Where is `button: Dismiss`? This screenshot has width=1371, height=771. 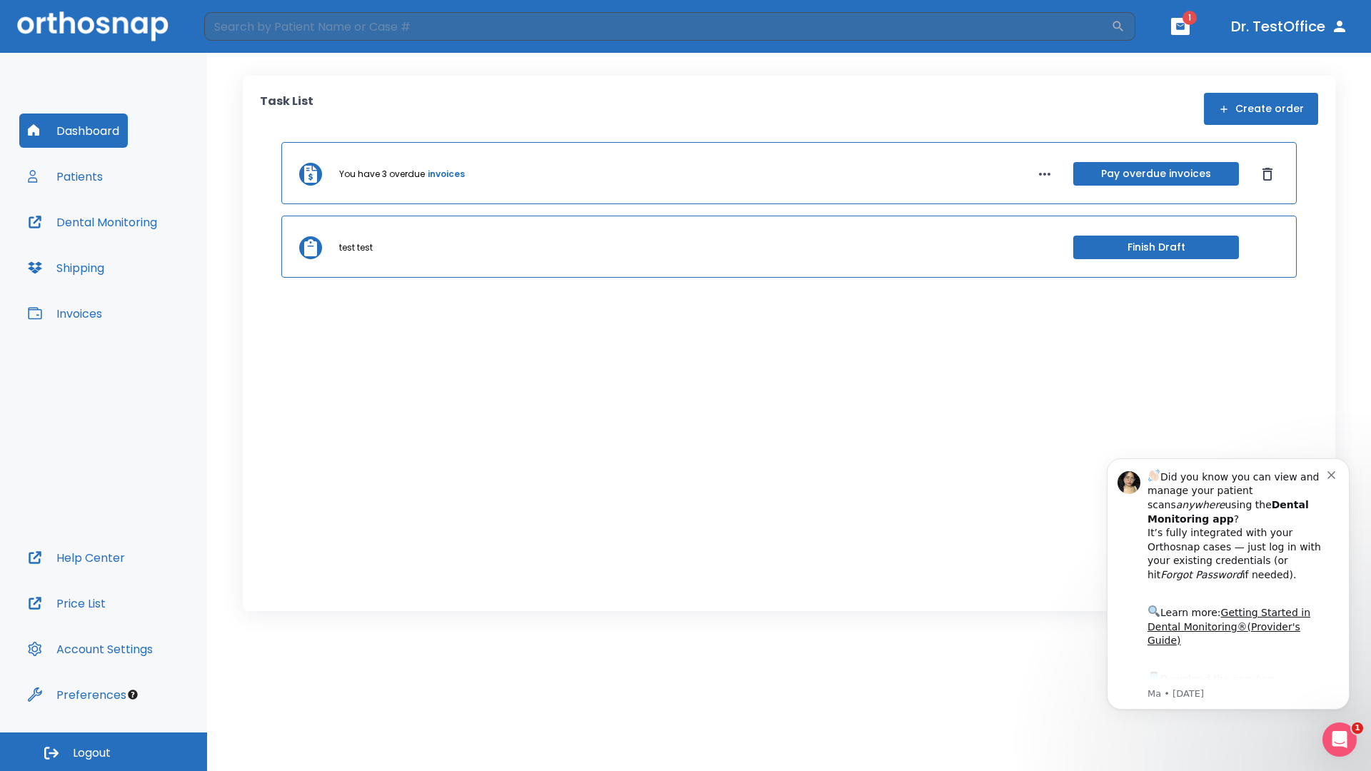
button: Dismiss is located at coordinates (1268, 174).